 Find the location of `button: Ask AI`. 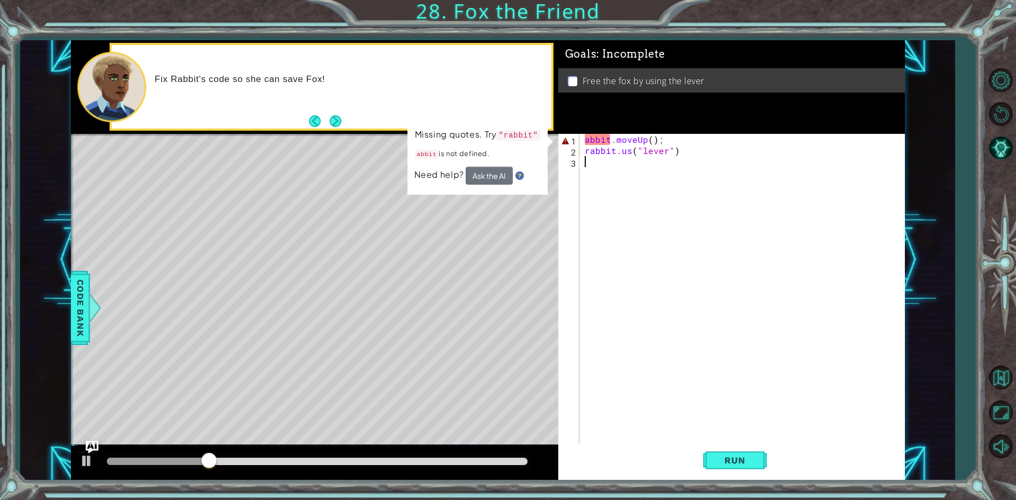

button: Ask AI is located at coordinates (92, 447).